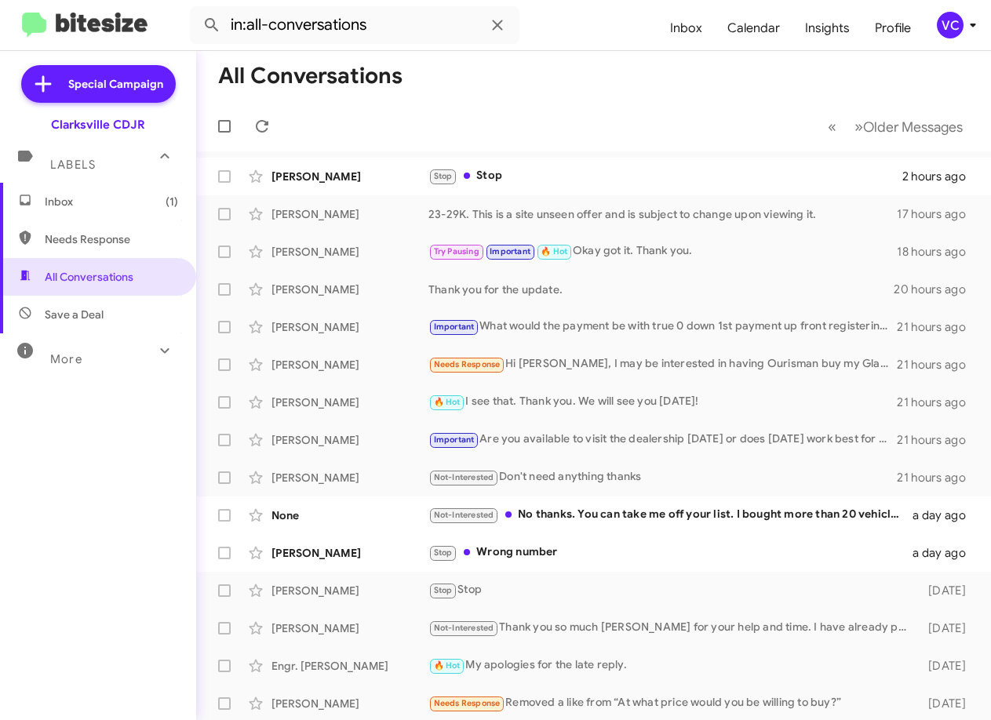 The image size is (991, 720). Describe the element at coordinates (66, 359) in the screenshot. I see `span: More` at that location.